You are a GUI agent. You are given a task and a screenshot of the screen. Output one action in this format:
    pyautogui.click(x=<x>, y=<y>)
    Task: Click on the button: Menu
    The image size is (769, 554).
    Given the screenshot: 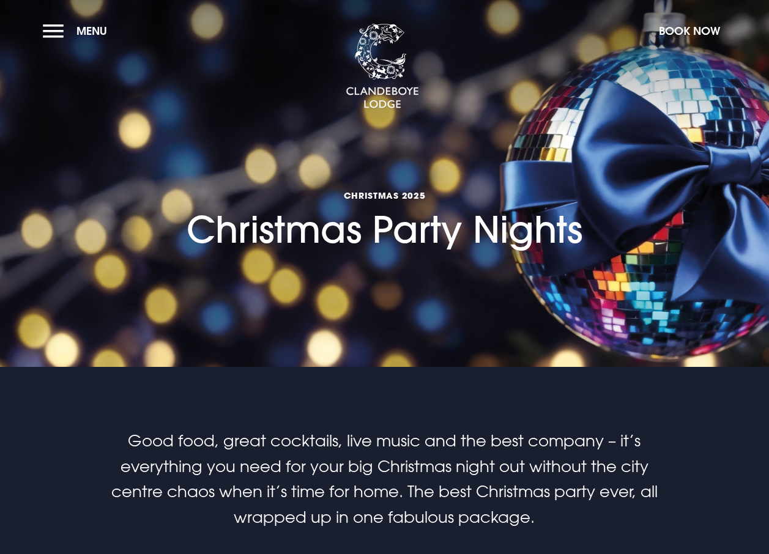 What is the action you would take?
    pyautogui.click(x=78, y=31)
    